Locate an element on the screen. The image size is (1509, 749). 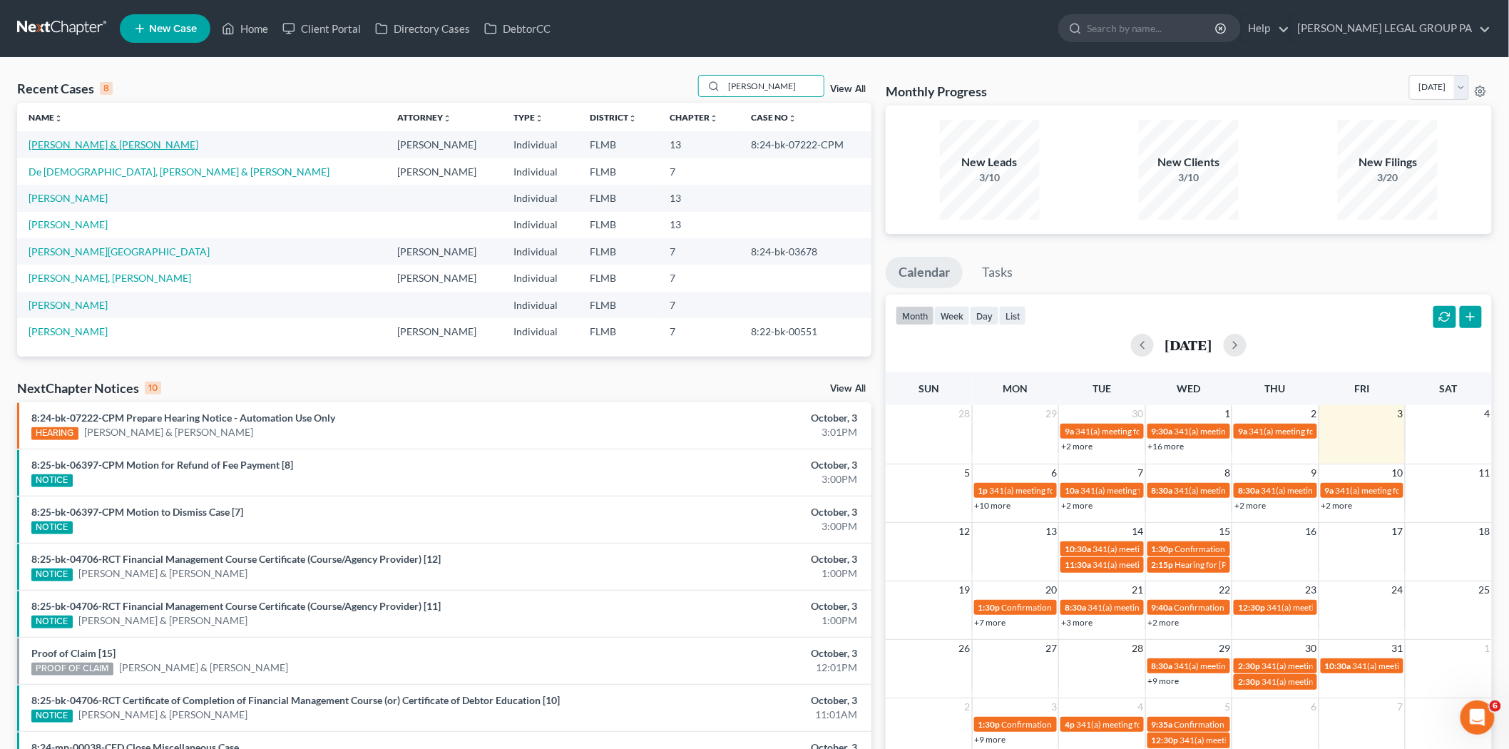
a: 8:25-bk-06397-CPM Motion for Refund of Fee Payment [8] is located at coordinates (162, 464).